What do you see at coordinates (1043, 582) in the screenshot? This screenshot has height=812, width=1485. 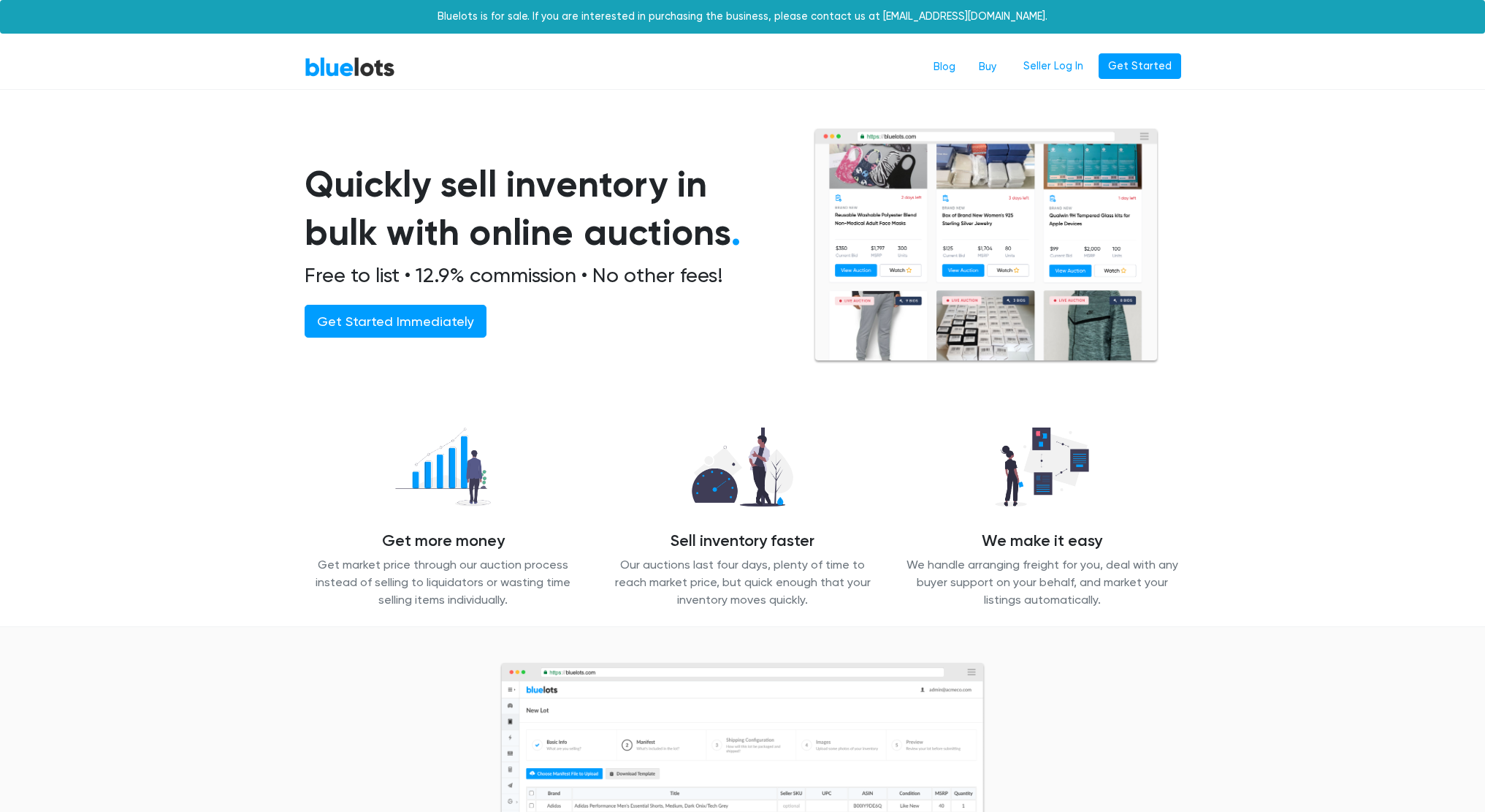 I see `p: We handle arranging freight for you, deal with any buyer support on your behalf, and market your ...` at bounding box center [1043, 582].